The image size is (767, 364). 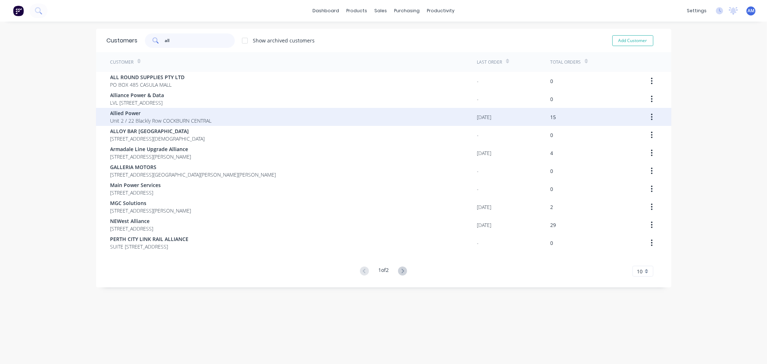 What do you see at coordinates (383, 271) in the screenshot?
I see `div: 1 of 2` at bounding box center [383, 271].